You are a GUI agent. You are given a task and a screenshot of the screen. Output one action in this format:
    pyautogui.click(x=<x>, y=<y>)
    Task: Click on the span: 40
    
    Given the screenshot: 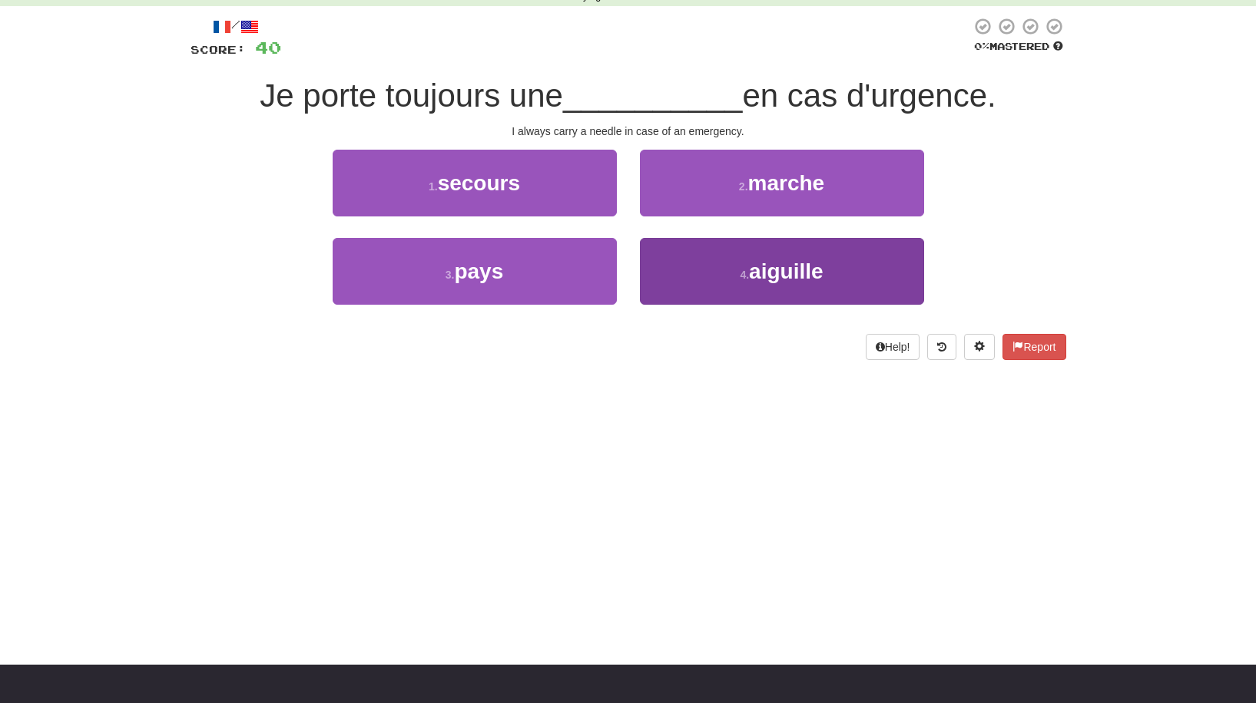 What is the action you would take?
    pyautogui.click(x=268, y=47)
    